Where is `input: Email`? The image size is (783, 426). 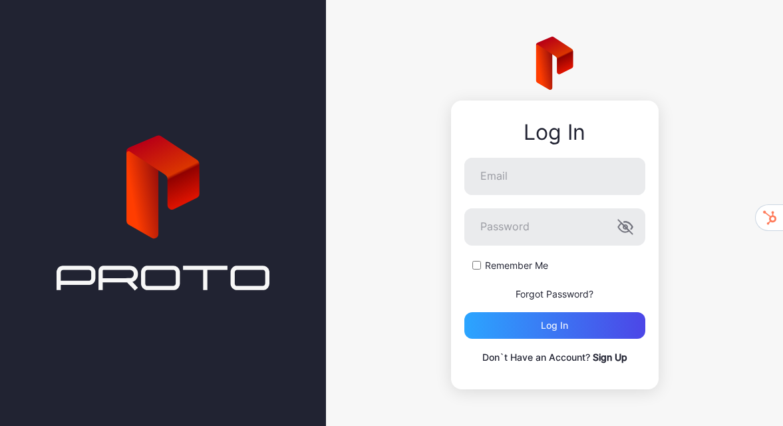 input: Email is located at coordinates (555, 176).